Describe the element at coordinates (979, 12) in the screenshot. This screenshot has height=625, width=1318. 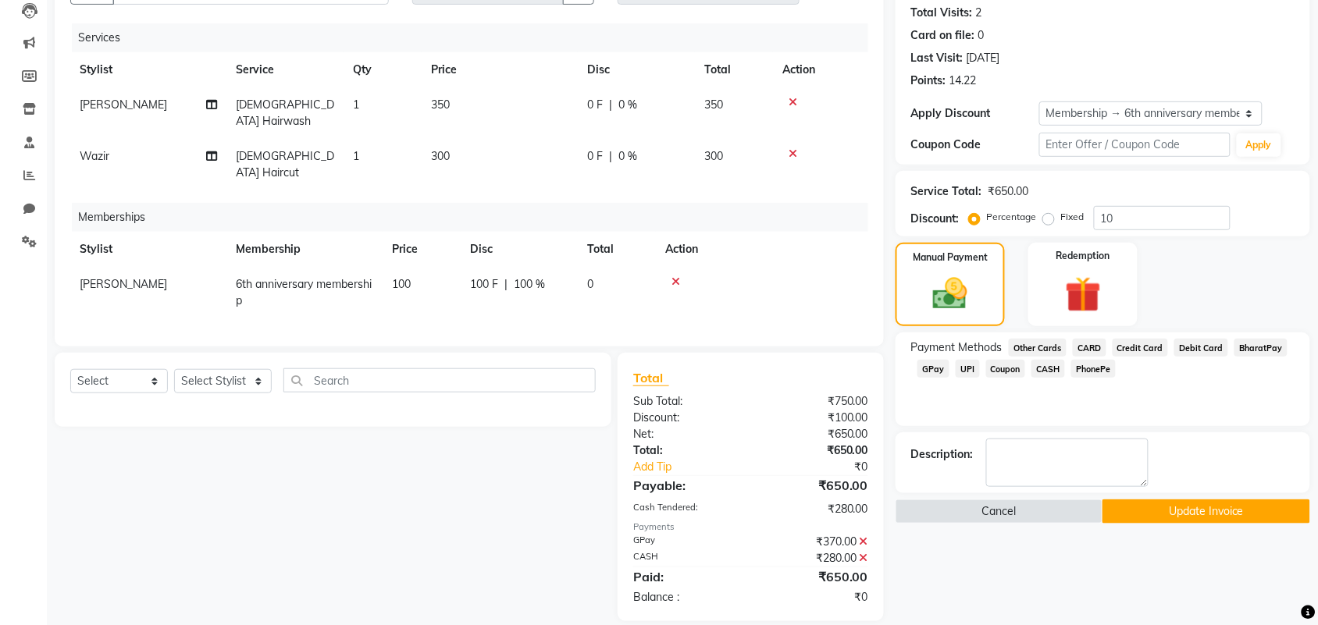
I see `div: 2` at that location.